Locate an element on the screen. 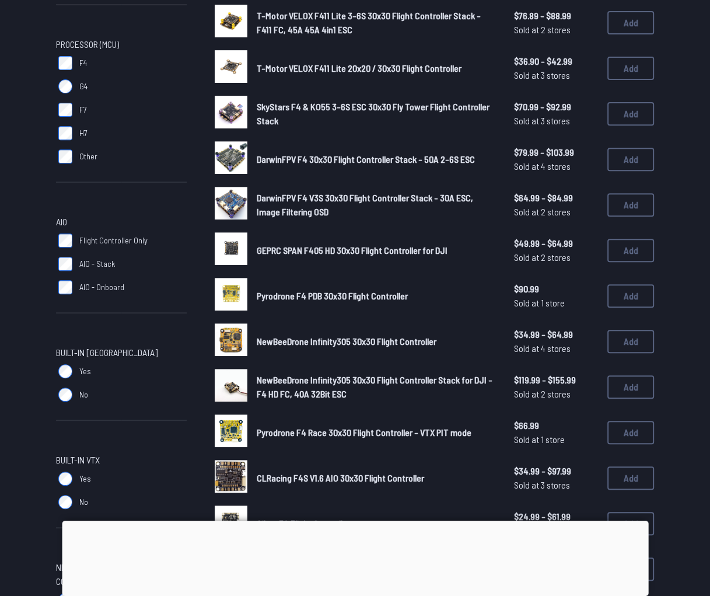  span: $119.99 - $155.99 is located at coordinates (556, 380).